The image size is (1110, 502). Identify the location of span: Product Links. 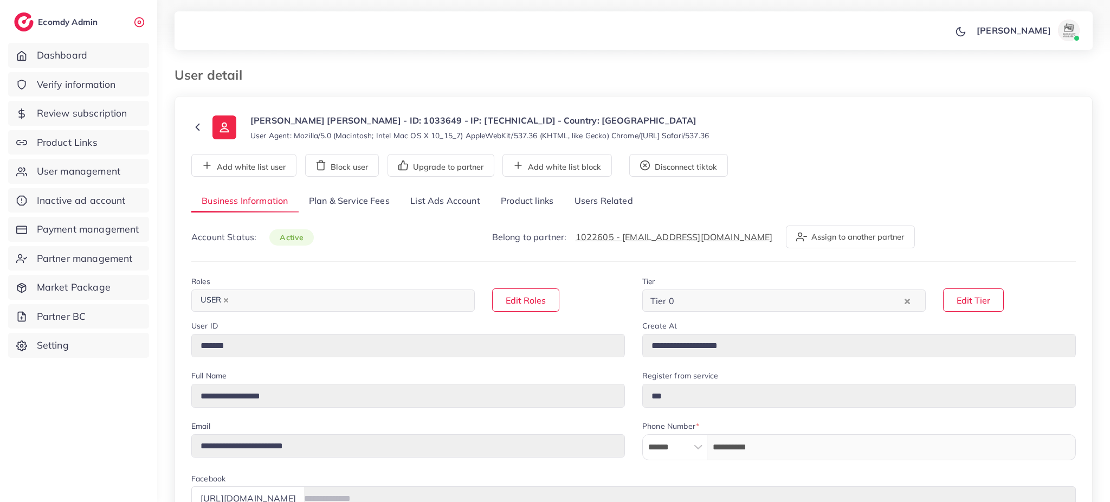
(67, 143).